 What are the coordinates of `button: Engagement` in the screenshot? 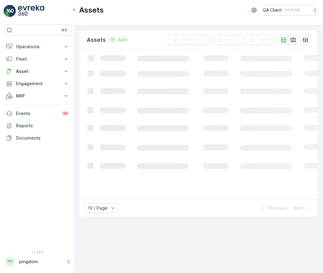 It's located at (38, 84).